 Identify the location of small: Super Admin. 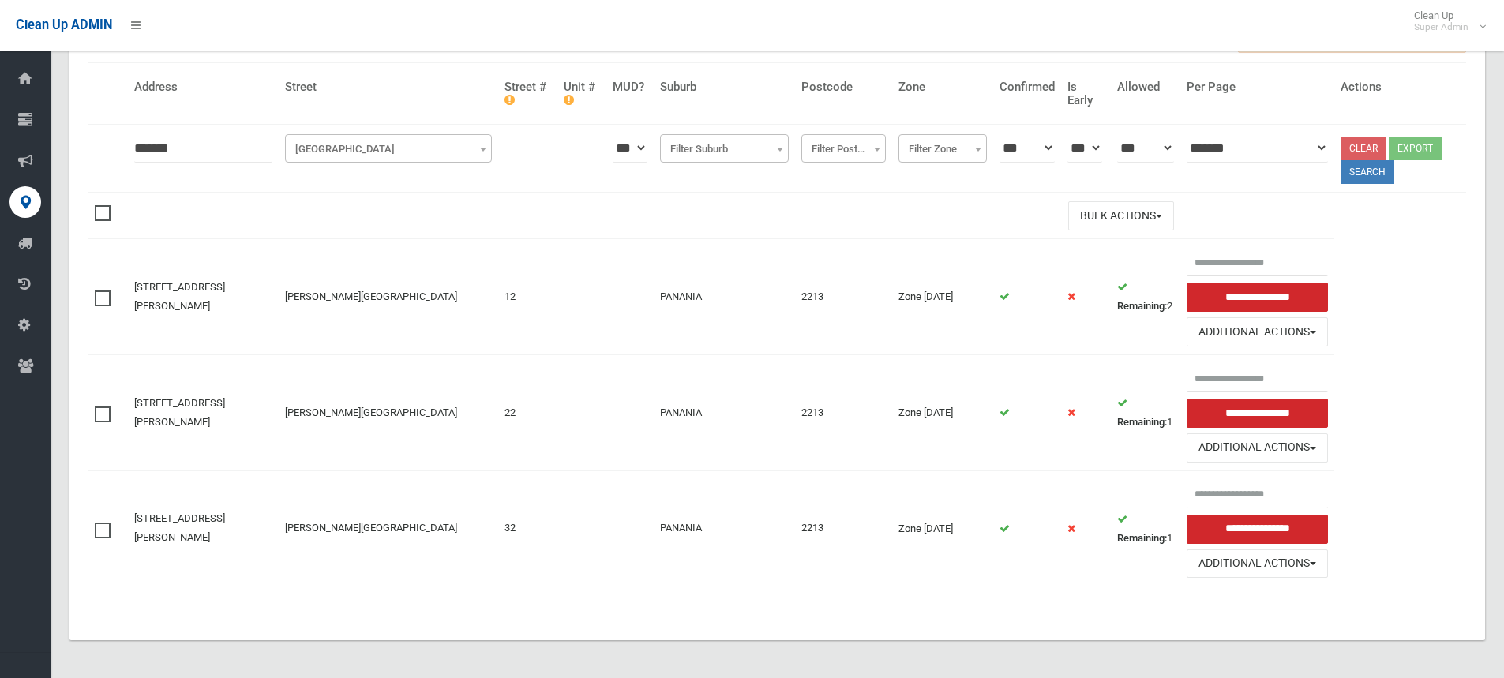
(1441, 27).